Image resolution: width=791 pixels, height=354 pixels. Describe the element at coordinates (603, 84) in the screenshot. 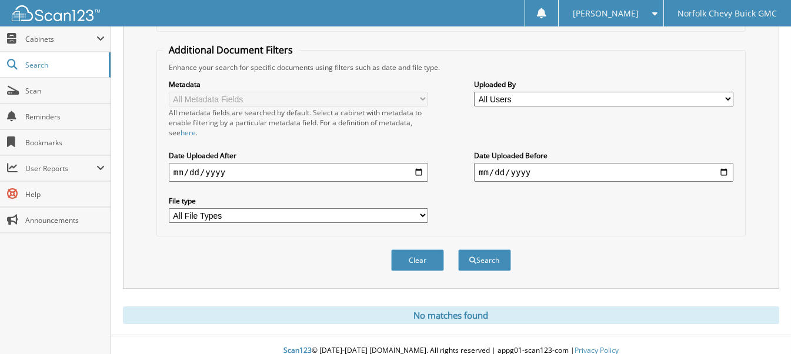

I see `label: Uploaded By` at that location.